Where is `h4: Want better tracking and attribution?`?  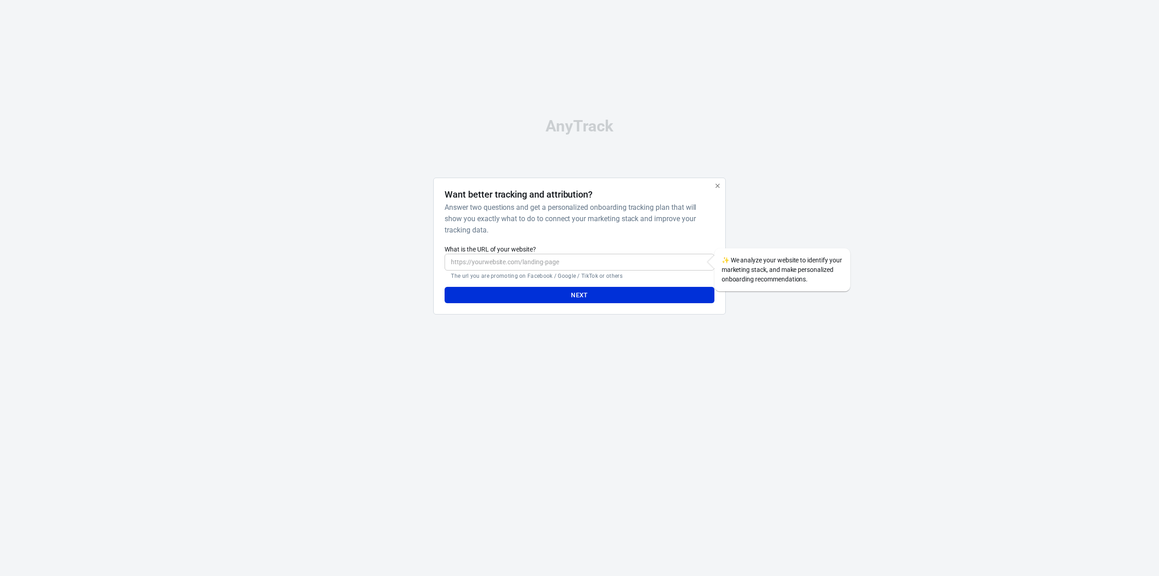
h4: Want better tracking and attribution? is located at coordinates (519, 194).